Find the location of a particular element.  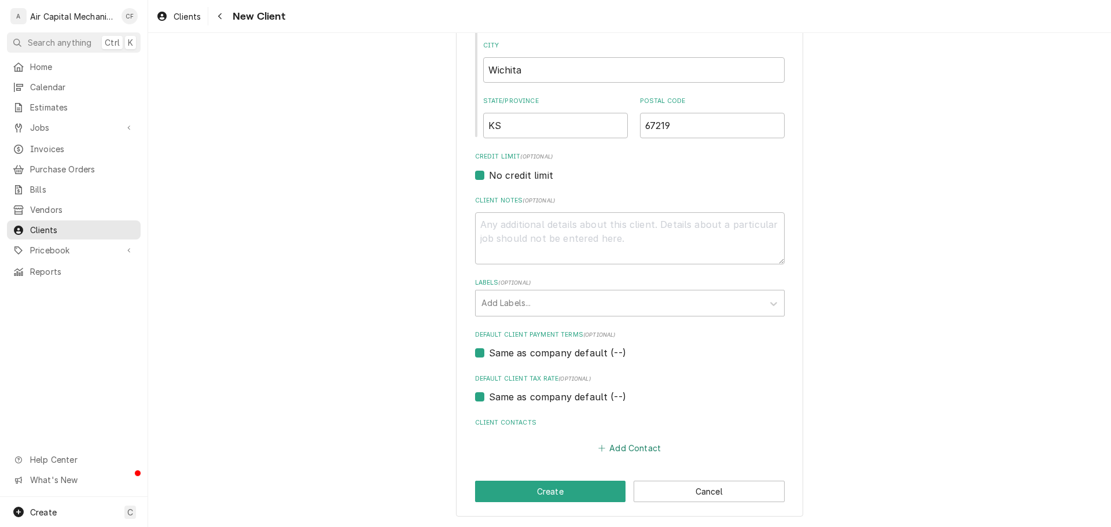

span: Calendar is located at coordinates (82, 87).